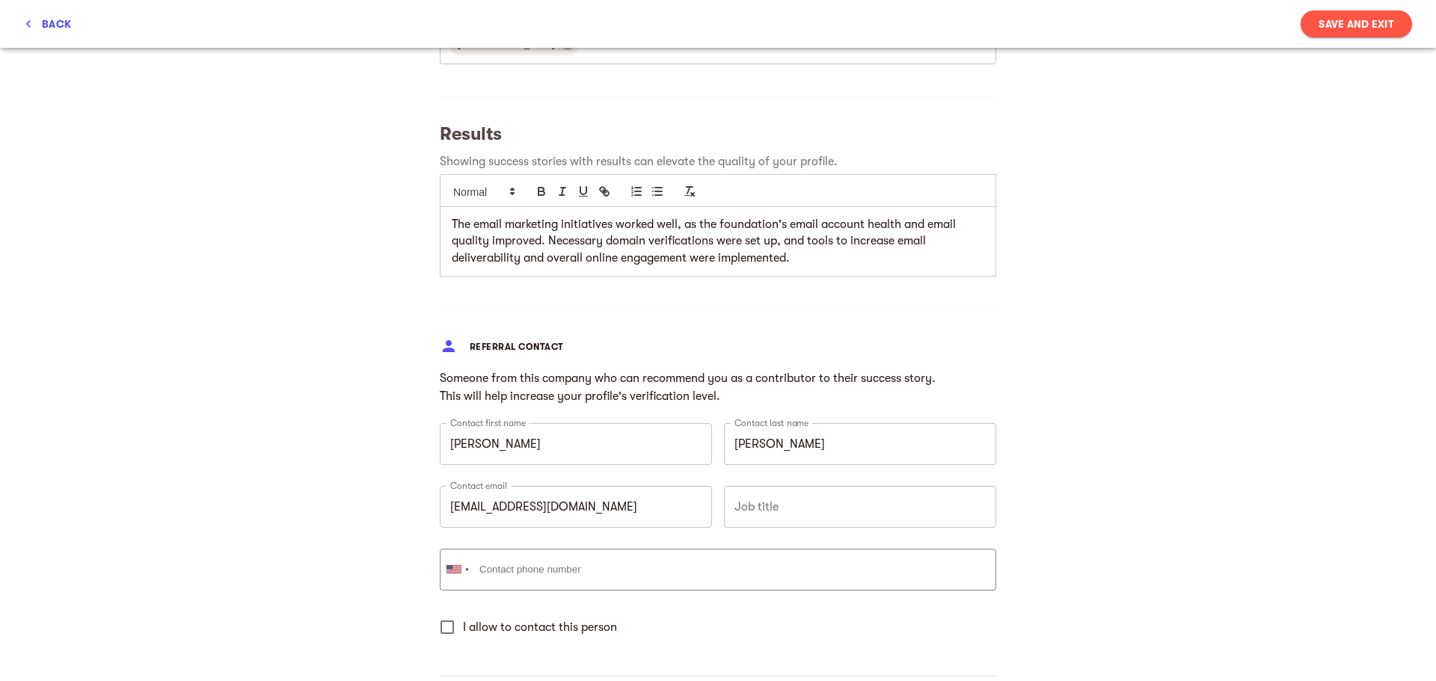 The image size is (1436, 681). What do you see at coordinates (860, 507) in the screenshot?
I see `input: Job title` at bounding box center [860, 507].